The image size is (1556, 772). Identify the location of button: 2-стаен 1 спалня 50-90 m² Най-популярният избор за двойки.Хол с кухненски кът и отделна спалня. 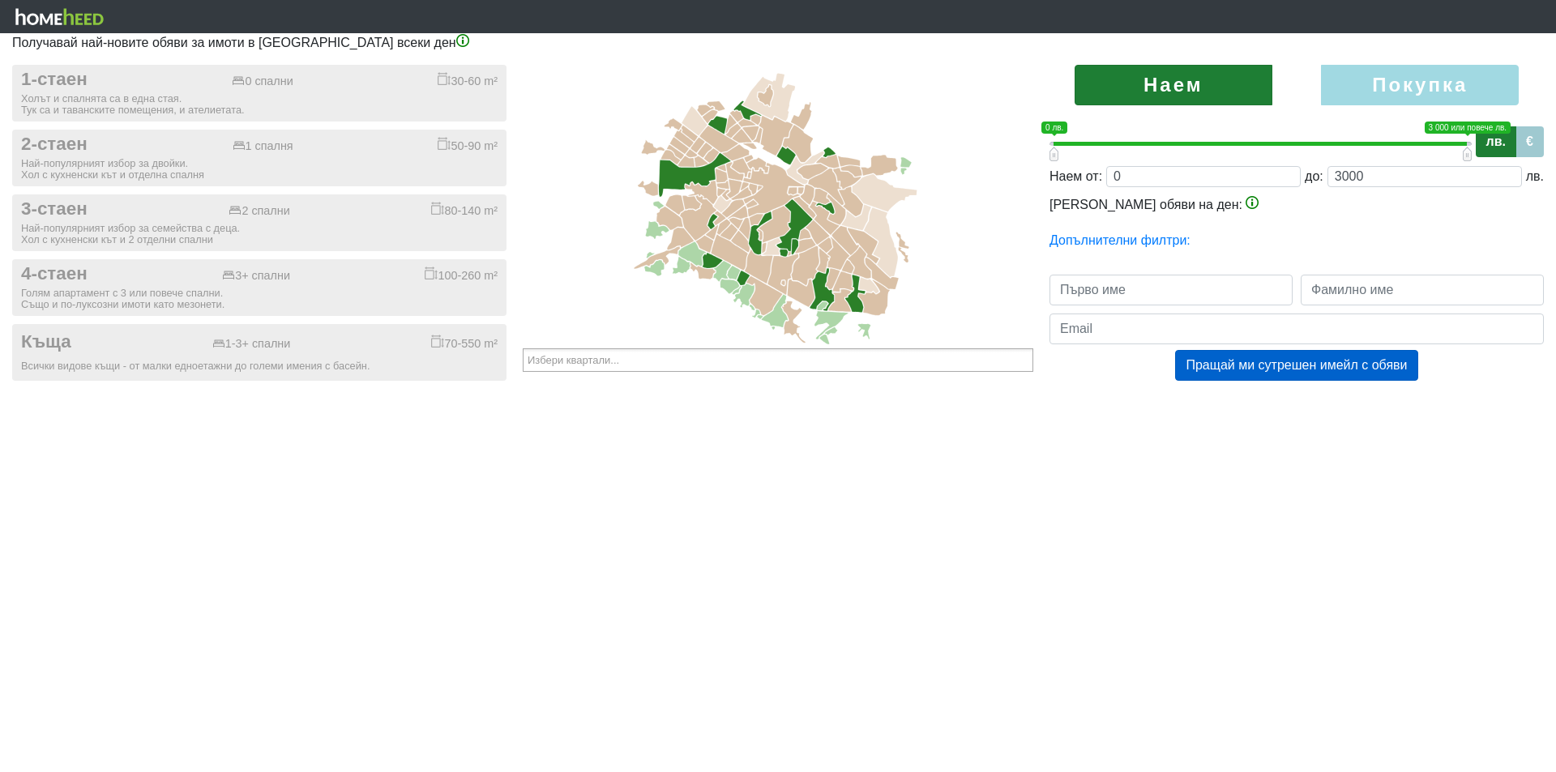
(259, 158).